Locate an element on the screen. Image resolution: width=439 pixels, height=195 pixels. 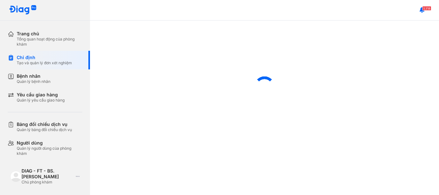
div: Người dùng is located at coordinates (50, 143).